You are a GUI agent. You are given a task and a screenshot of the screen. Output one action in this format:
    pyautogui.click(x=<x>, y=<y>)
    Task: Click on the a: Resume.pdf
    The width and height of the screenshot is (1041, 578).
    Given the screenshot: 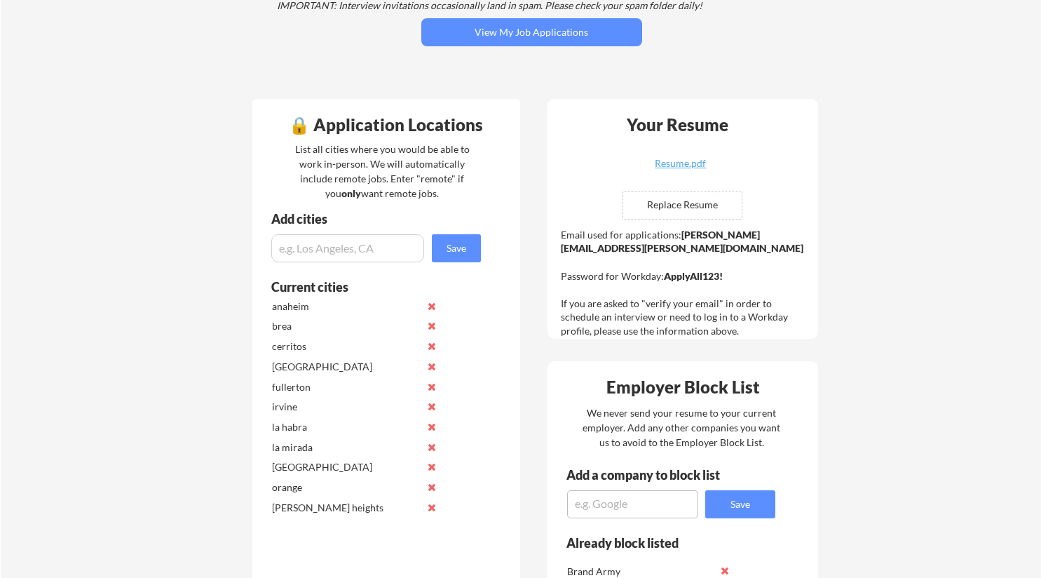 What is the action you would take?
    pyautogui.click(x=681, y=169)
    